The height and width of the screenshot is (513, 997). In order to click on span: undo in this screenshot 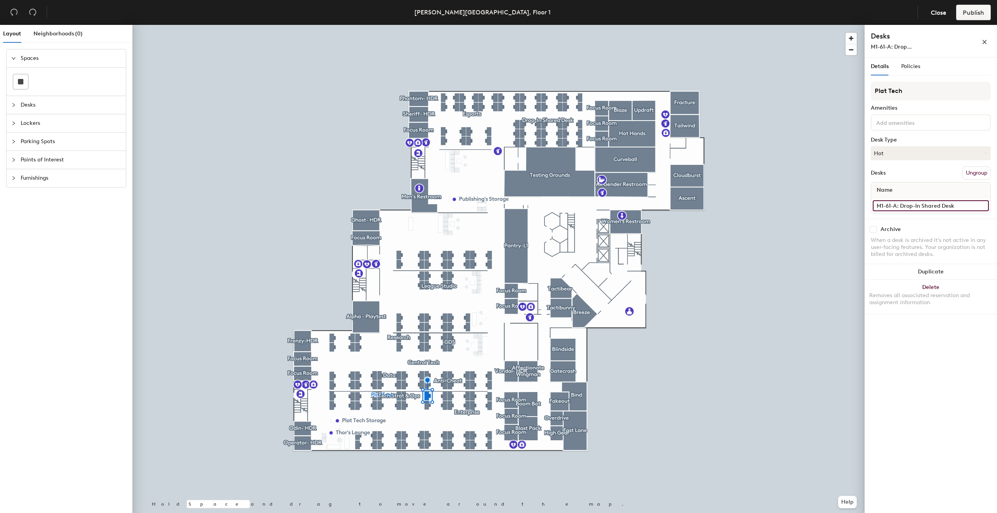, I will do `click(14, 12)`.